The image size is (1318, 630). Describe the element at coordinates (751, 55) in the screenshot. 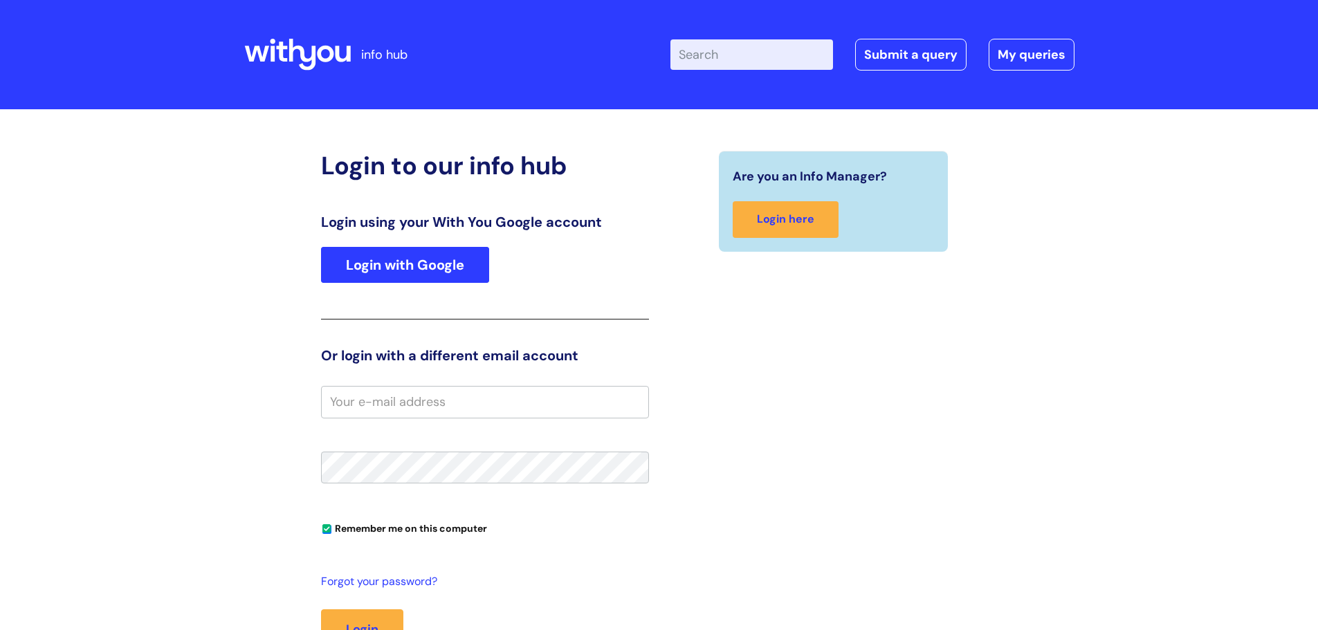

I see `input: Search` at that location.